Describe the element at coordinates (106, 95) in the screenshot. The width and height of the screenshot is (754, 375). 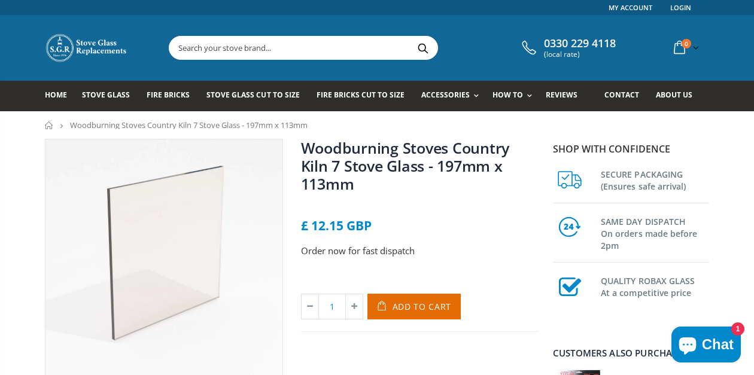
I see `span: Stove Glass` at that location.